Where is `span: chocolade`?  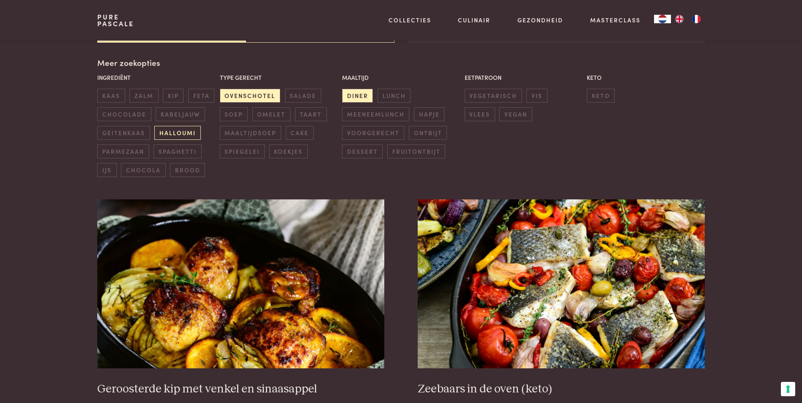
span: chocolade is located at coordinates (124, 114).